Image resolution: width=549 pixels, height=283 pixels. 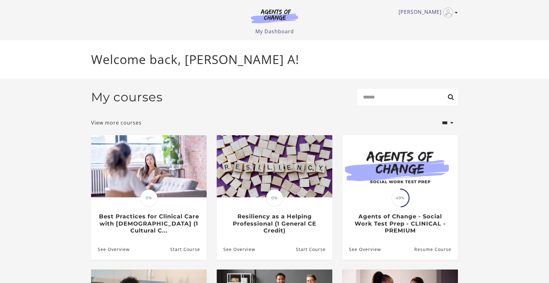 I want to click on a: Resiliency as a Helping Professional (1 General CE Credit): See Overview, so click(x=236, y=250).